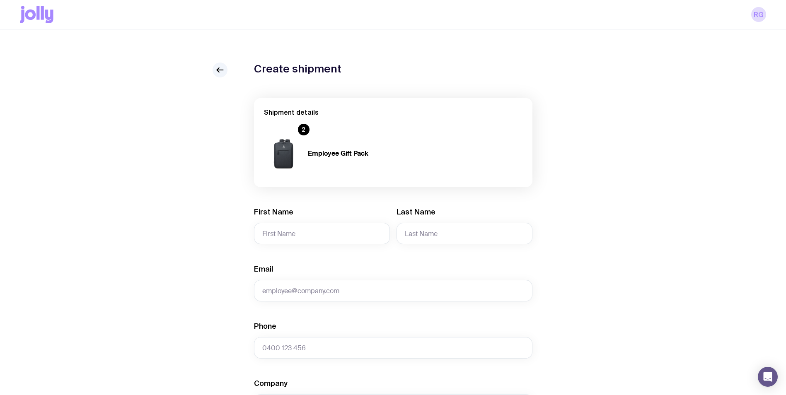 Image resolution: width=786 pixels, height=395 pixels. What do you see at coordinates (393, 348) in the screenshot?
I see `input: 0400 123 456` at bounding box center [393, 348].